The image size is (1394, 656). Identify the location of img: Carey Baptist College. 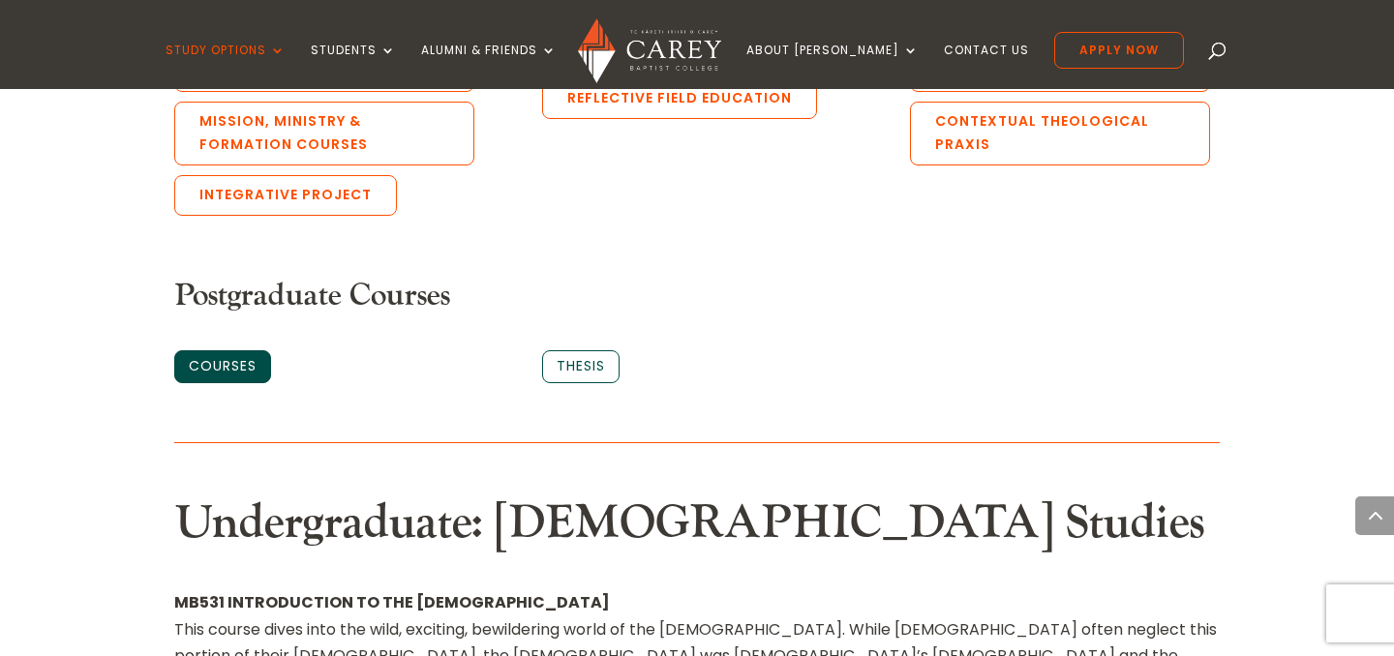
(649, 50).